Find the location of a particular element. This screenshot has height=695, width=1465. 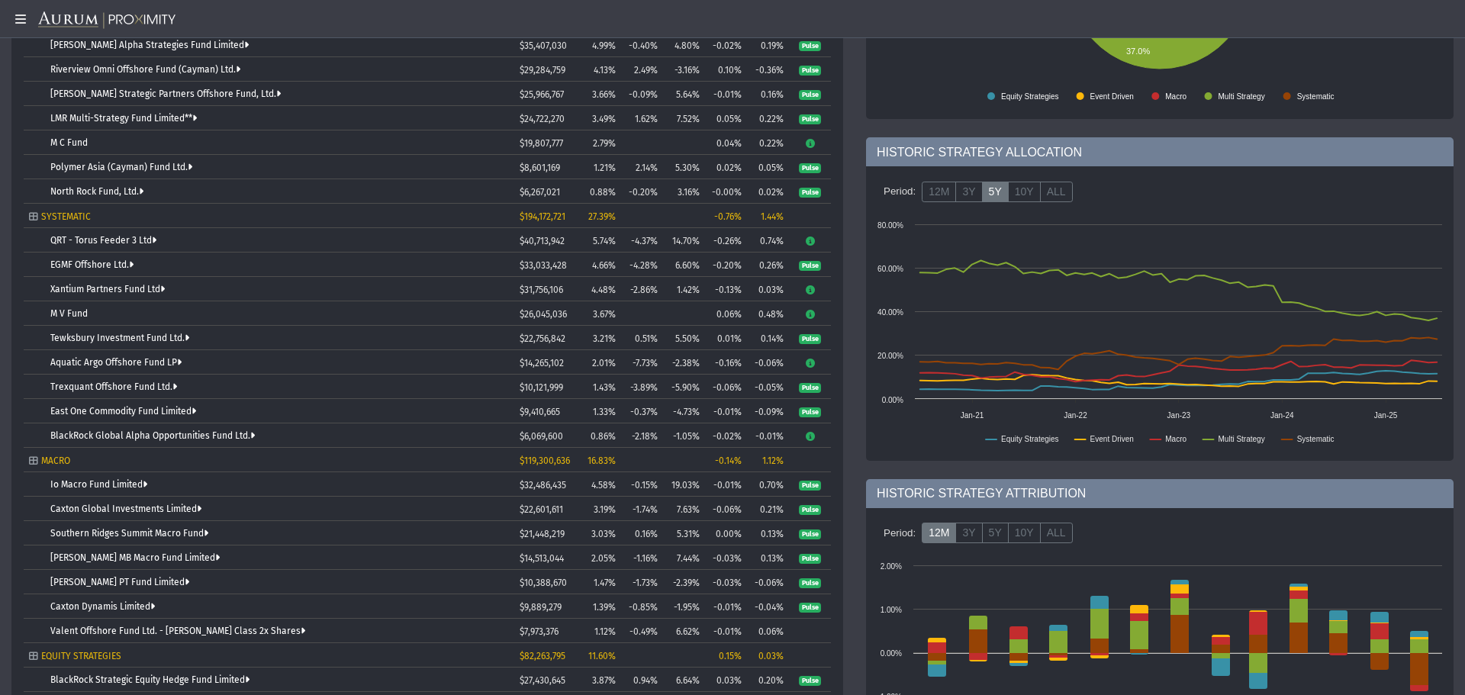

a: Polymer Asia (Cayman) Fund Ltd. is located at coordinates (121, 167).